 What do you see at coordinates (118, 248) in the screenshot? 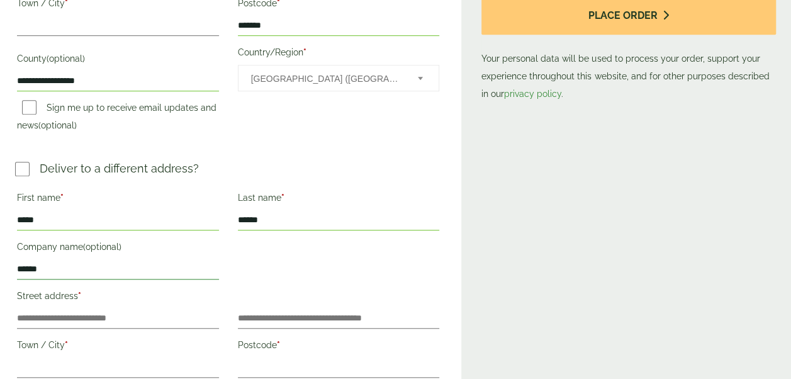
I see `label: Company name` at bounding box center [118, 248].